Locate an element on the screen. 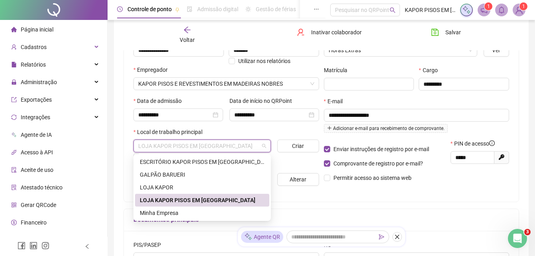  span: Atestado técnico is located at coordinates (41, 187).